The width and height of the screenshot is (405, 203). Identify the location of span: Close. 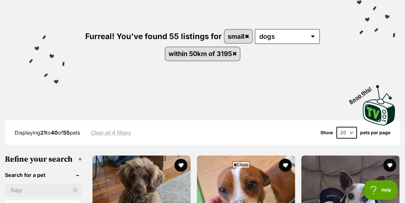
(241, 164).